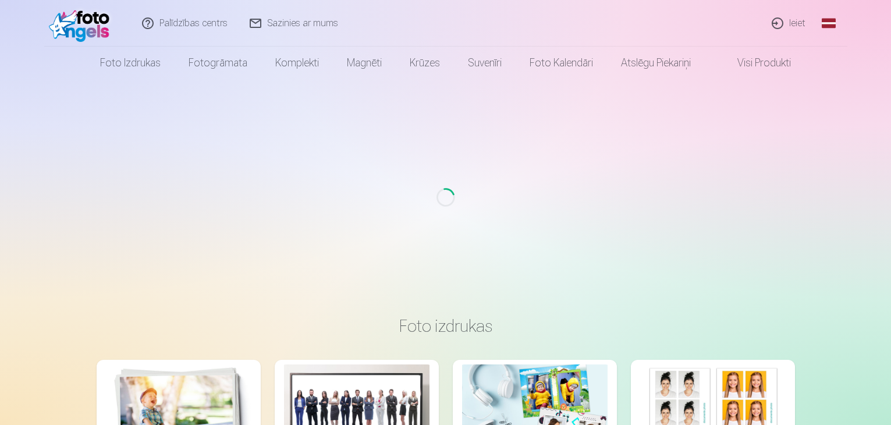  I want to click on a: Krūzes, so click(425, 63).